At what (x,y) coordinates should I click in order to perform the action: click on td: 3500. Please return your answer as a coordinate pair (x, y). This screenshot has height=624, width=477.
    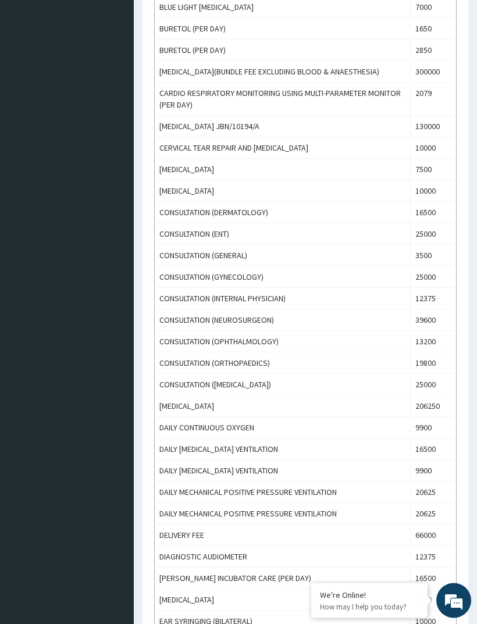
    Looking at the image, I should click on (433, 255).